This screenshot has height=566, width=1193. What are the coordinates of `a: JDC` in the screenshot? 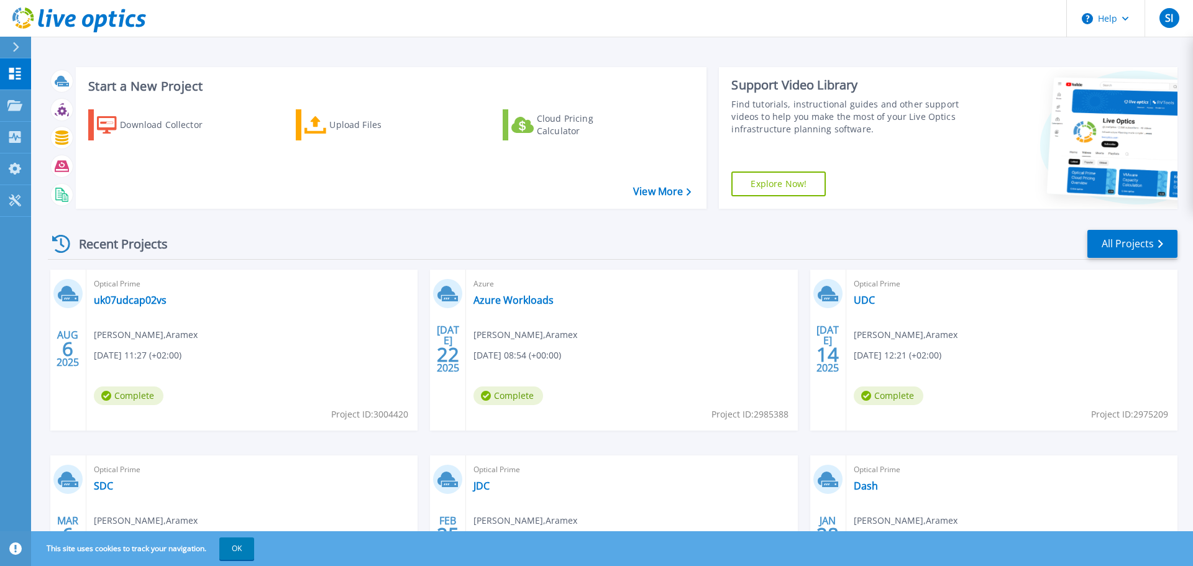 It's located at (481, 486).